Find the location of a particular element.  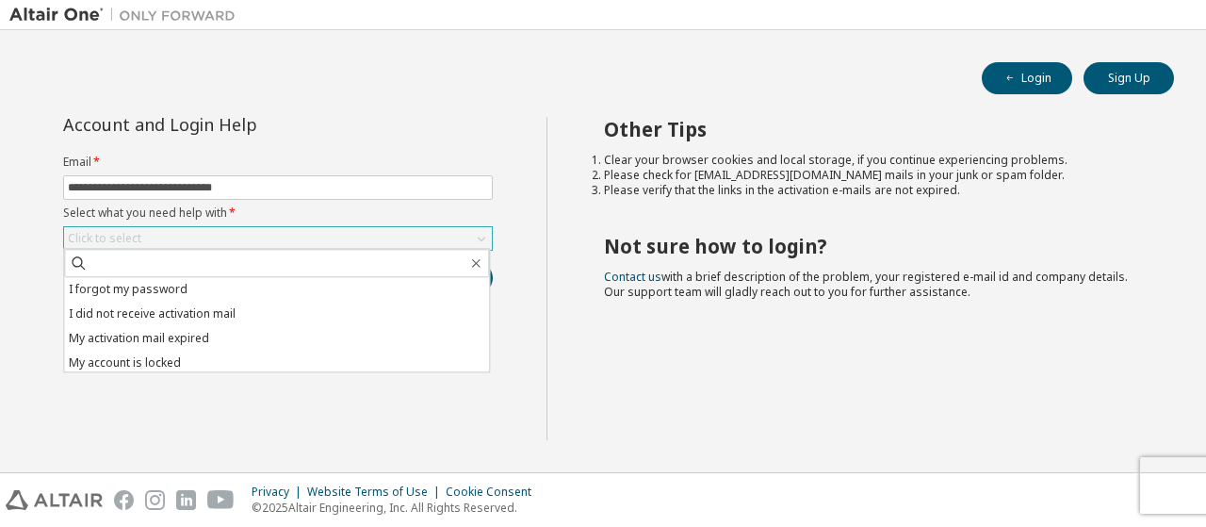

img: youtube.svg is located at coordinates (221, 499).